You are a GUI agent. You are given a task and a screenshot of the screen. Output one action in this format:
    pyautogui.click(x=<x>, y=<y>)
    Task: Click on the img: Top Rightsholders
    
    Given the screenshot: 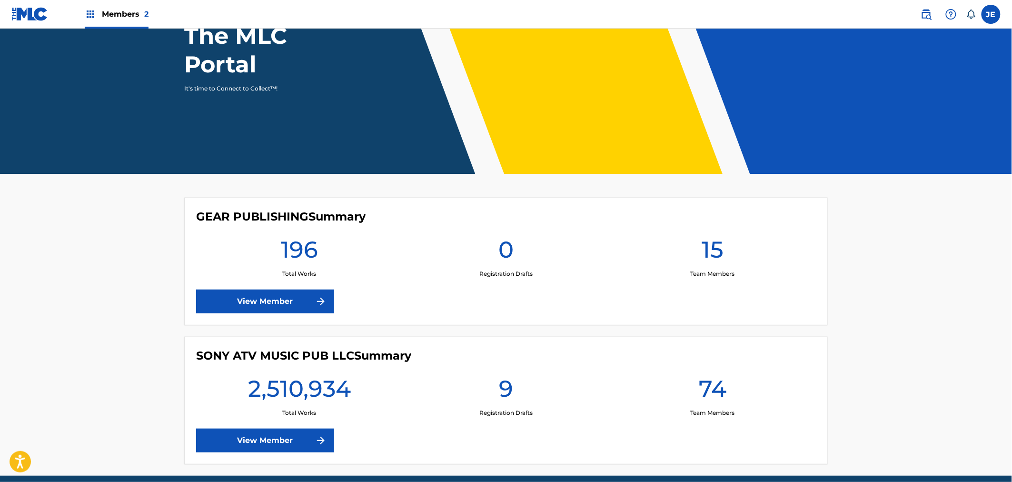 What is the action you would take?
    pyautogui.click(x=90, y=14)
    